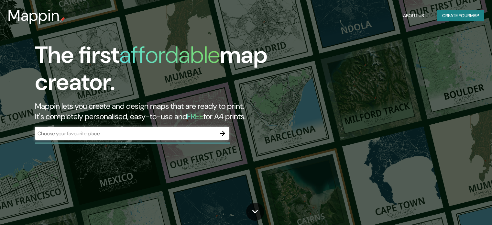  I want to click on button: About Us, so click(413, 16).